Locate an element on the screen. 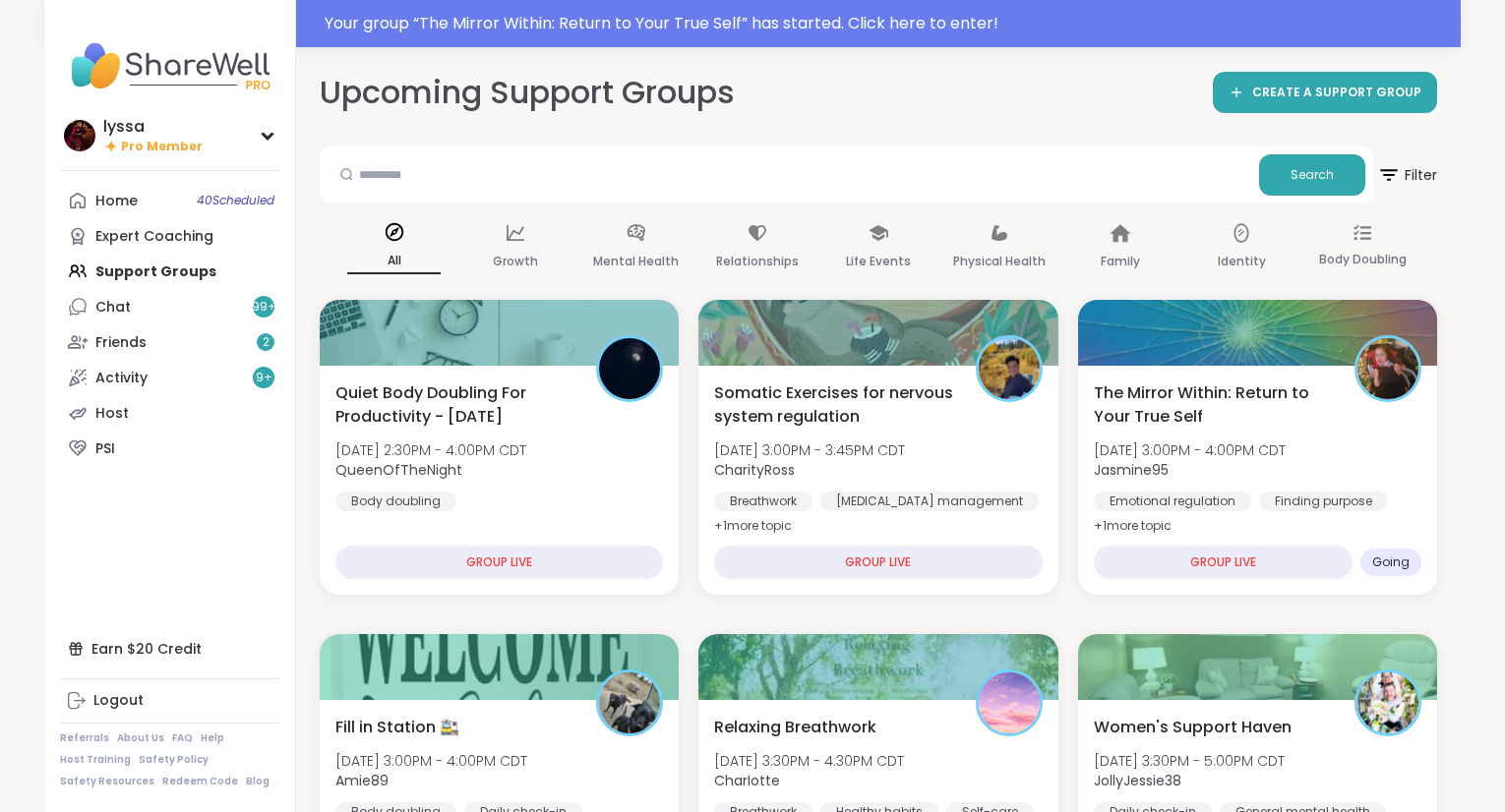 The image size is (1505, 812). div: Chat is located at coordinates (113, 307).